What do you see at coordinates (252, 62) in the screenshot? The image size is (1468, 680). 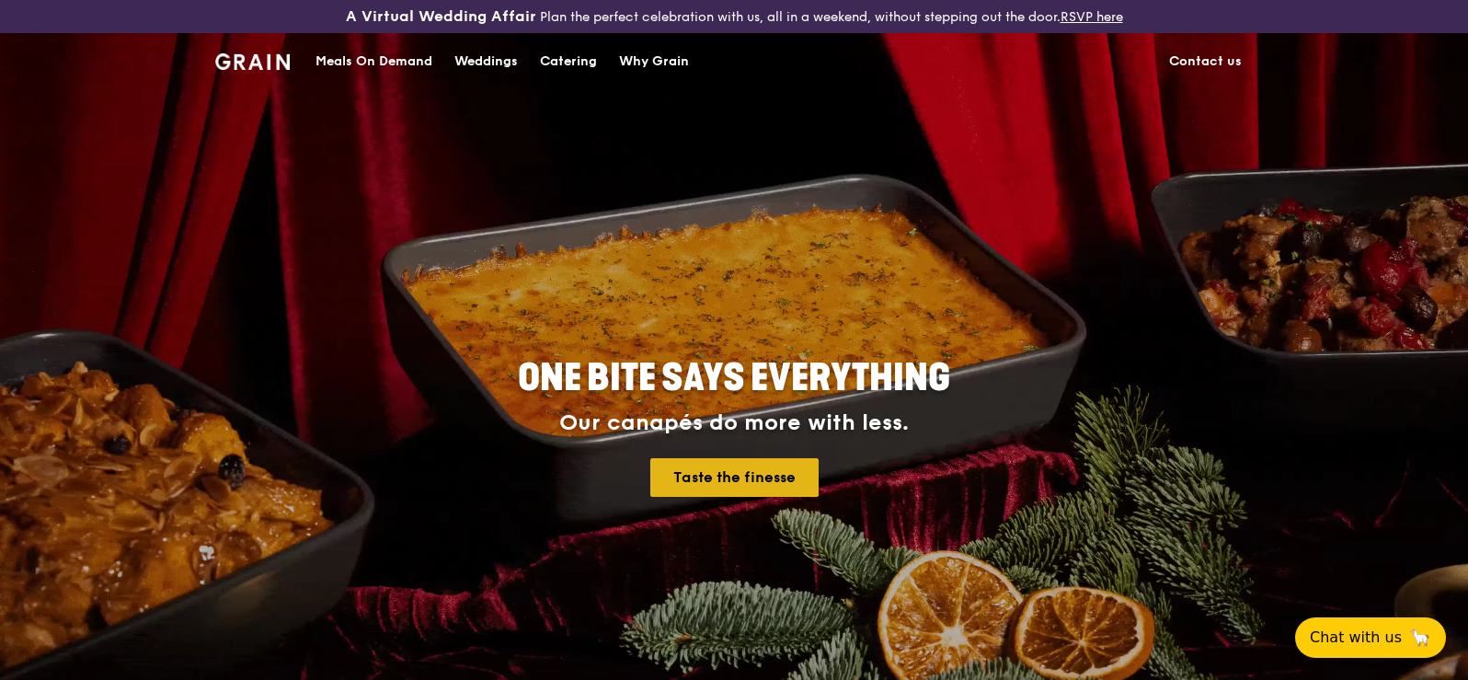 I see `img: Grain` at bounding box center [252, 62].